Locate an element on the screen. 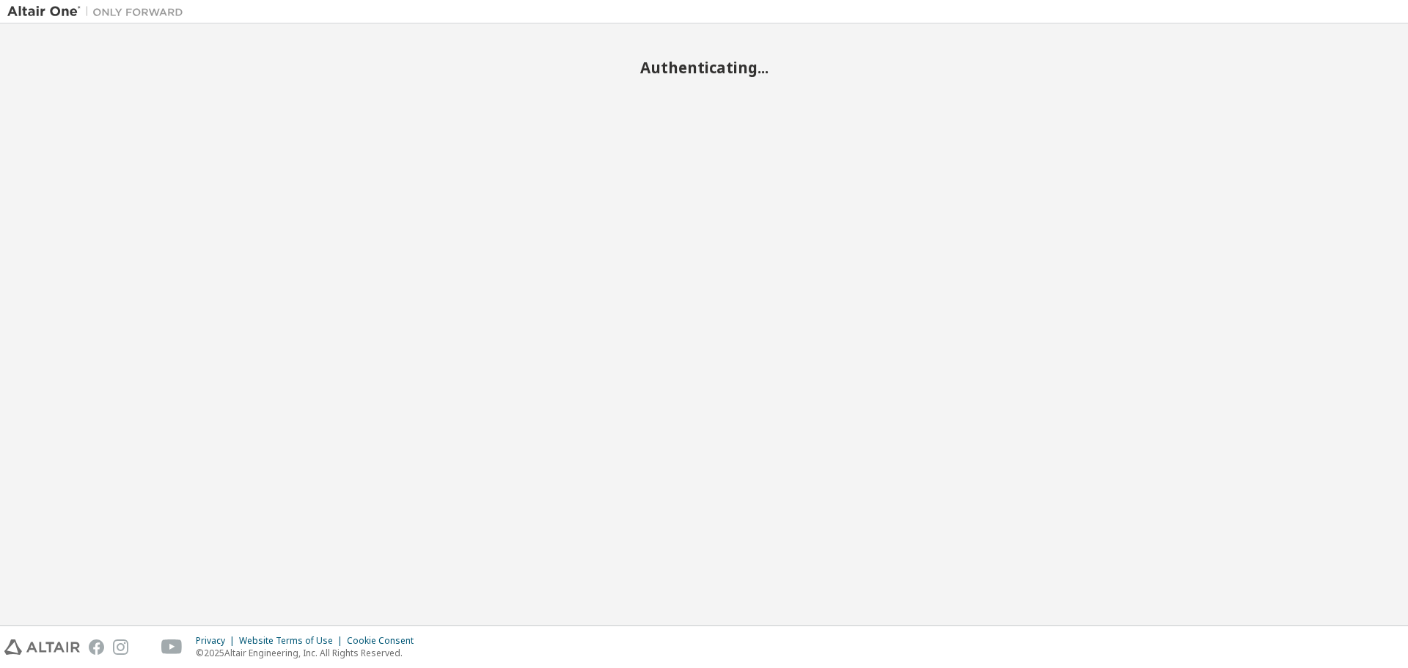 The height and width of the screenshot is (668, 1408). h2: Authenticating... is located at coordinates (704, 67).